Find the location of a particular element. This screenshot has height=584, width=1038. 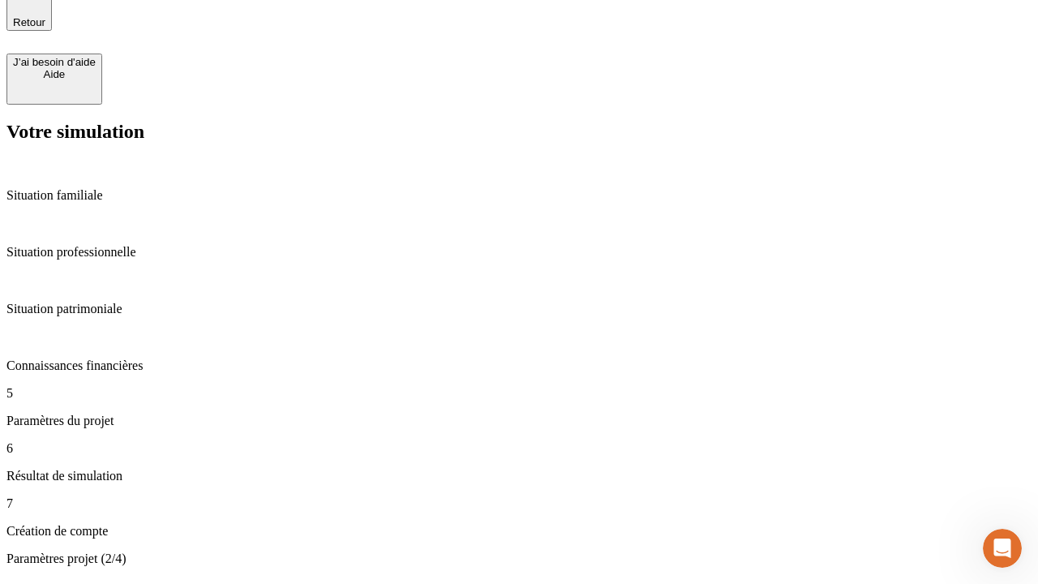

p: Résultat de simulation is located at coordinates (519, 476).